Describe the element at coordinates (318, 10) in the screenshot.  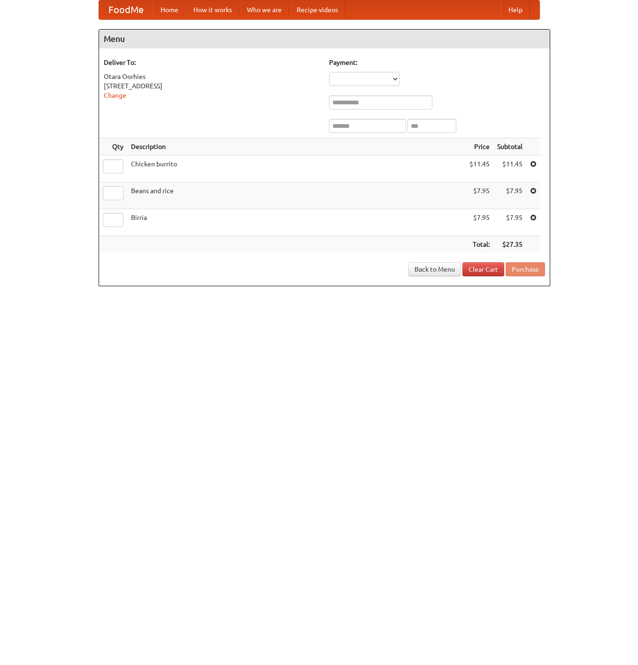
I see `a: Recipe videos` at that location.